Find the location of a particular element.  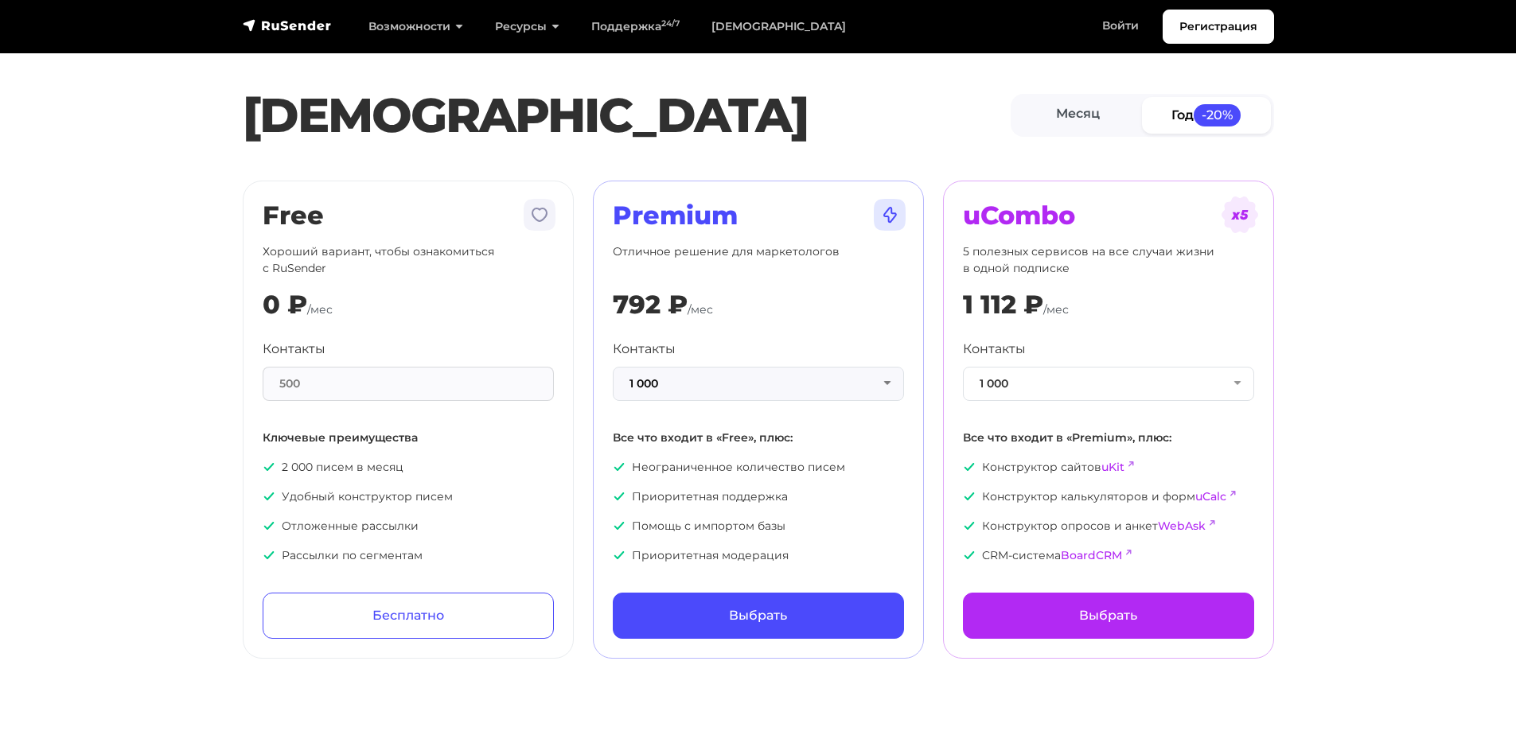

p: Хороший вариант, чтобы ознакомиться с RuSender is located at coordinates (408, 260).